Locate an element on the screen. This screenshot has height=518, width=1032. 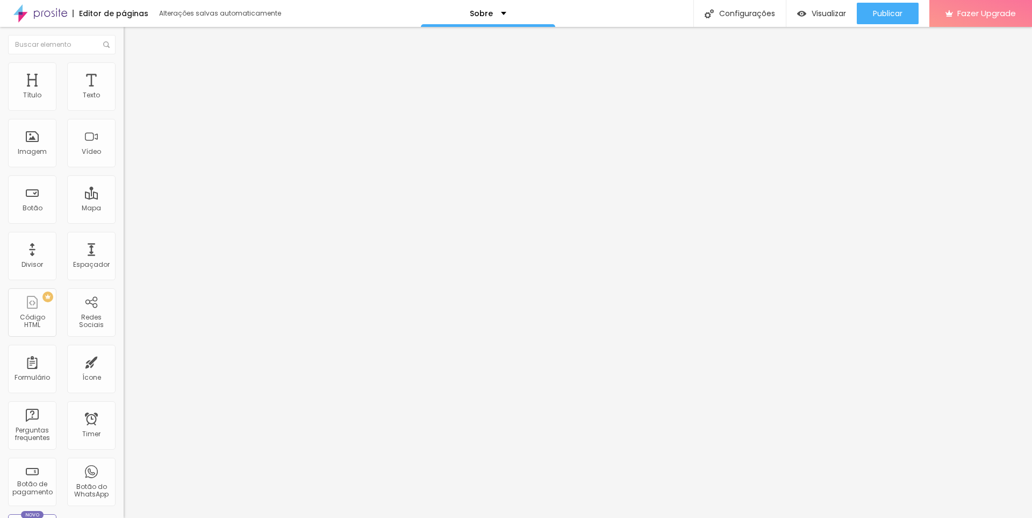
div: Botão is located at coordinates (32, 208).